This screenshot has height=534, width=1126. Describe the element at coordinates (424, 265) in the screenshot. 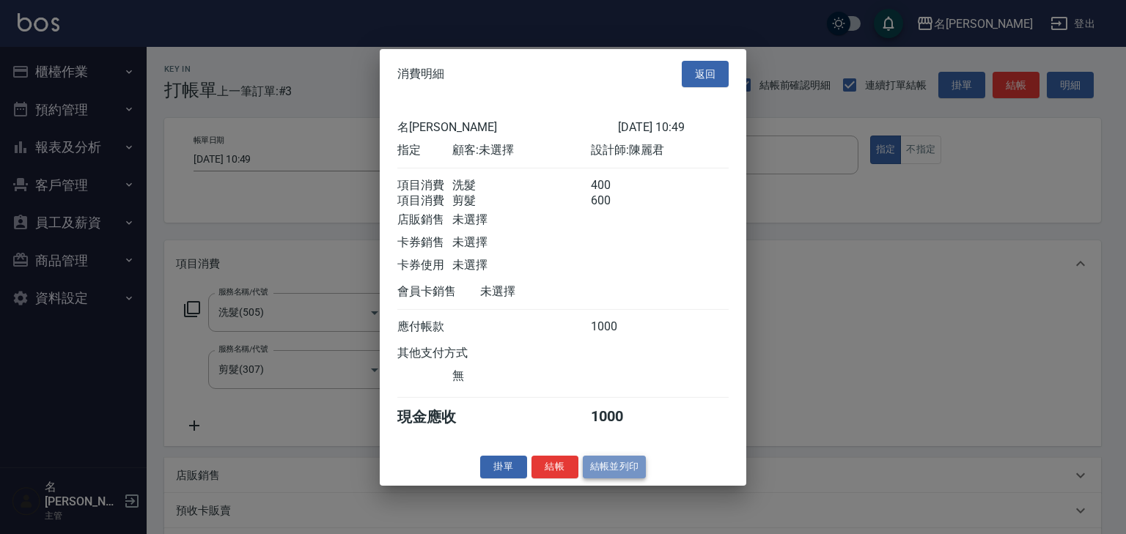

I see `div: 卡券使用` at that location.